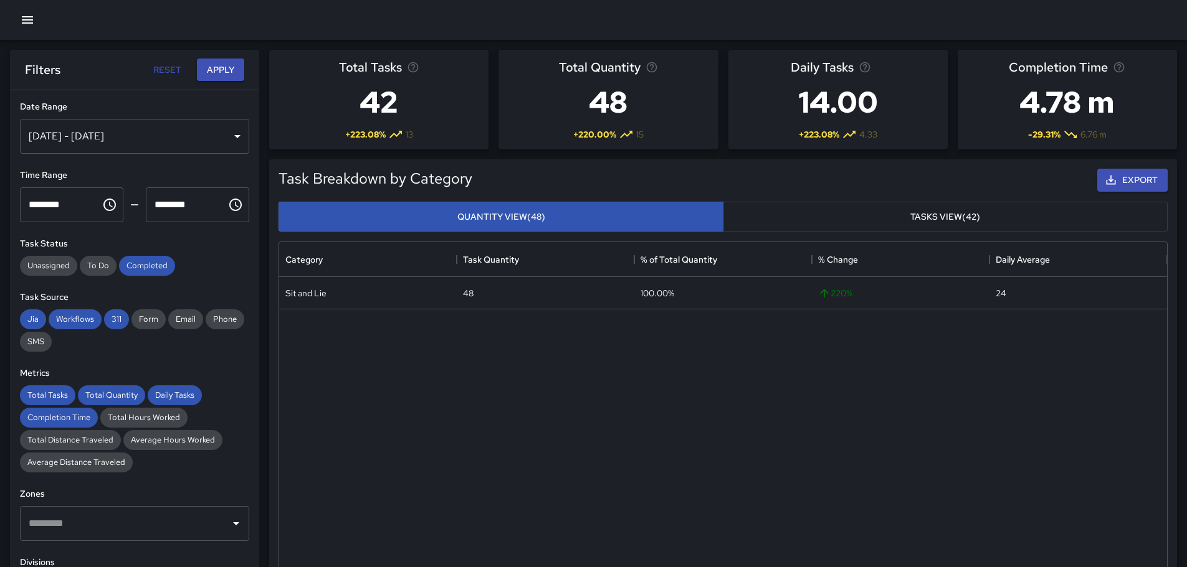 This screenshot has width=1187, height=567. What do you see at coordinates (98, 265) in the screenshot?
I see `span: To Do` at bounding box center [98, 265].